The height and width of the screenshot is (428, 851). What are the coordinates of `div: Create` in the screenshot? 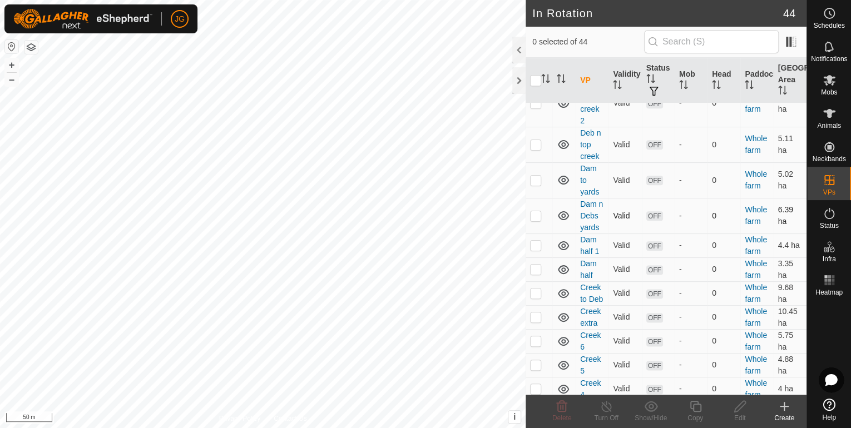 It's located at (784, 418).